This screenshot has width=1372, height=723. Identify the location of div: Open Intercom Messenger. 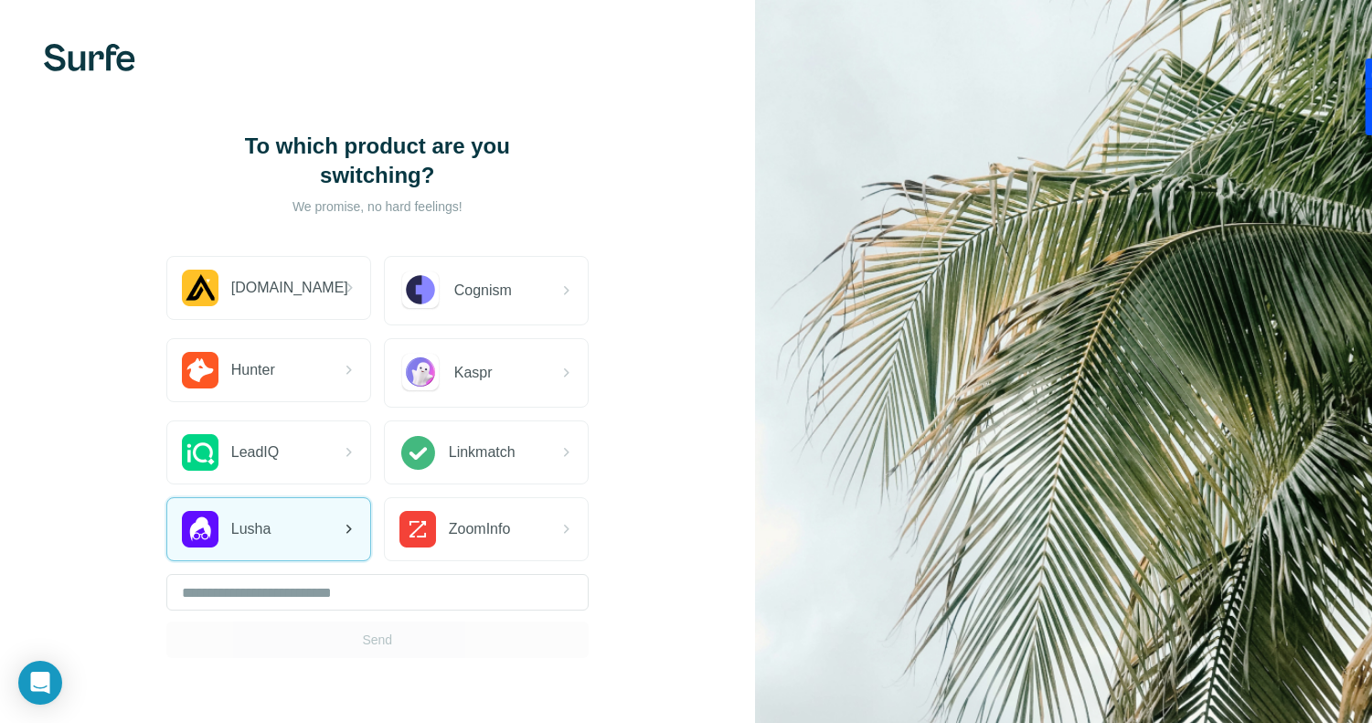
(40, 683).